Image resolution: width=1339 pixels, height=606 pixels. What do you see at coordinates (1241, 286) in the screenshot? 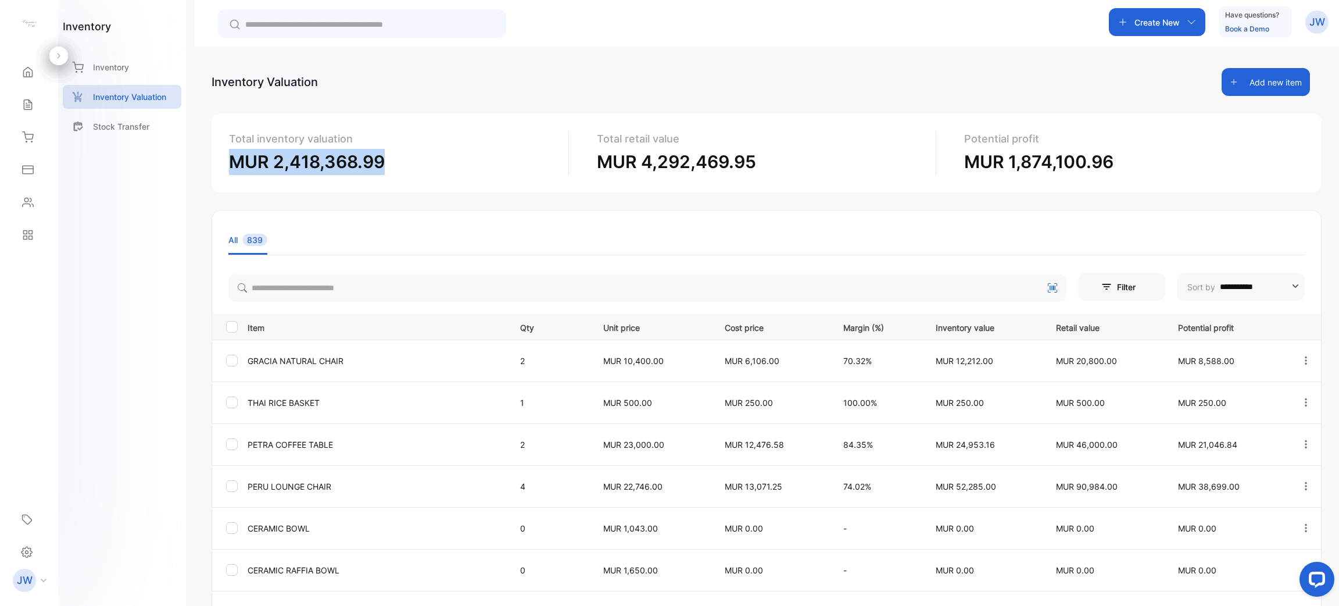
I see `button: Sort by` at bounding box center [1241, 286].